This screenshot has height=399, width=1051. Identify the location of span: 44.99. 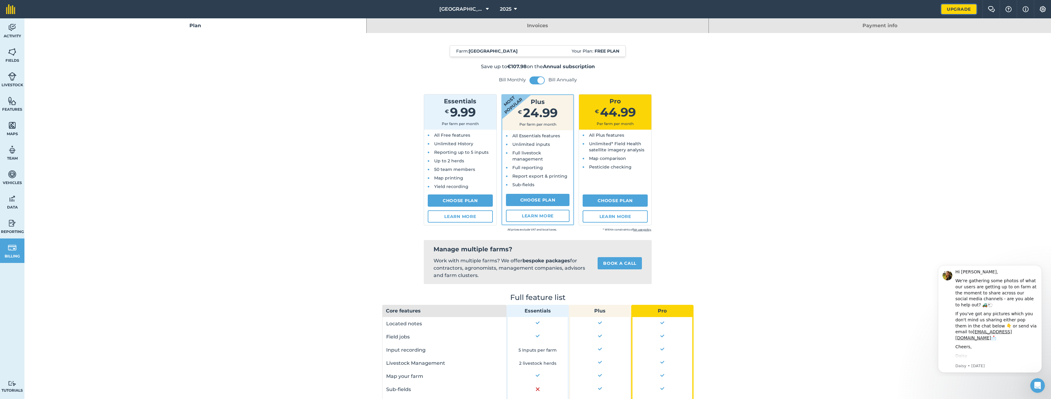
(618, 112).